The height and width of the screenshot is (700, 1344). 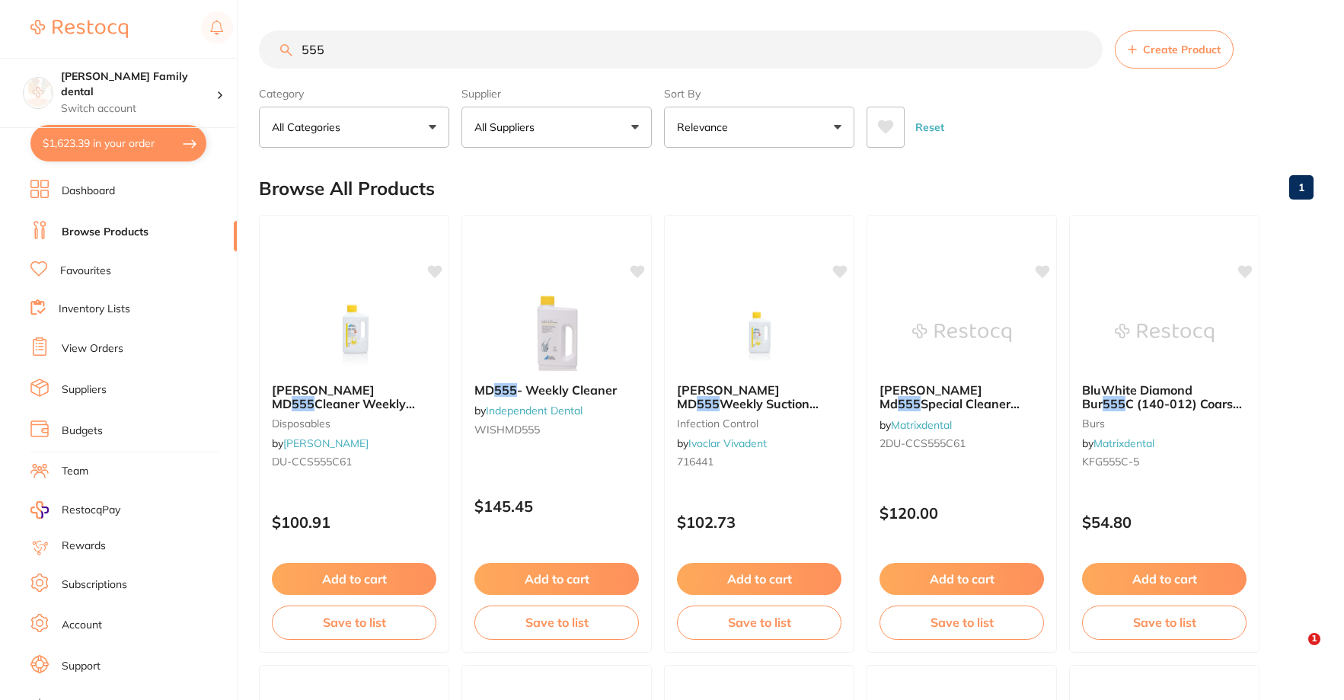 I want to click on button: Create Product, so click(x=1174, y=49).